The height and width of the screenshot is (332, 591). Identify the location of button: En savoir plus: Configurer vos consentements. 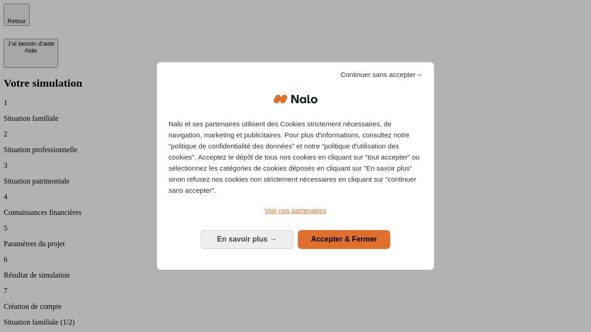
(247, 240).